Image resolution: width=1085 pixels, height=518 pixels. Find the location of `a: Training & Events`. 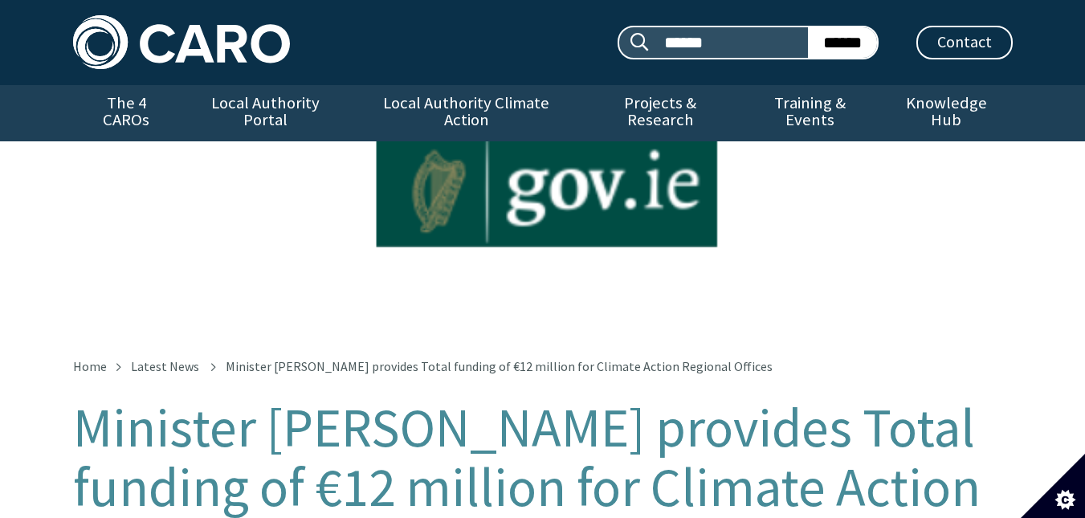

a: Training & Events is located at coordinates (810, 113).